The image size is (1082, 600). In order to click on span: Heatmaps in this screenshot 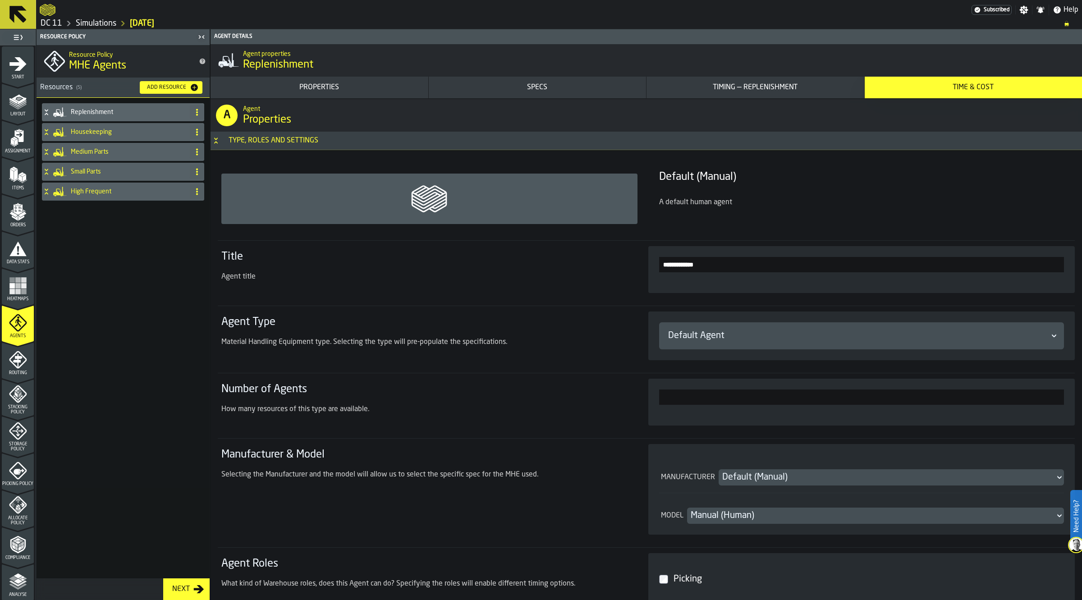, I will do `click(18, 299)`.